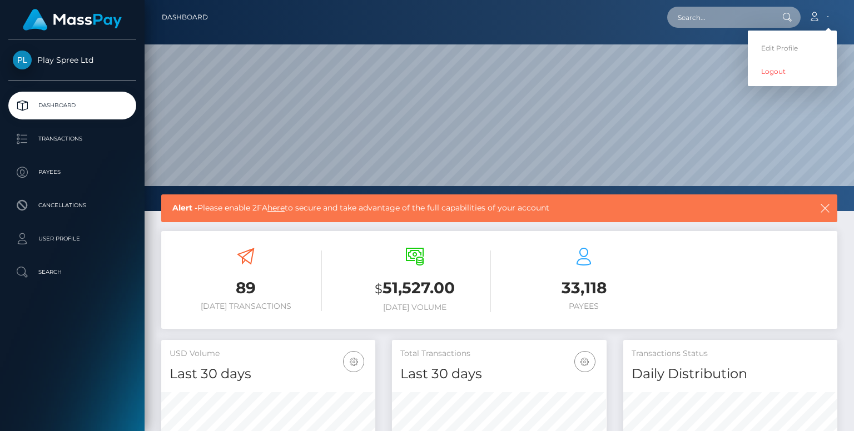 The height and width of the screenshot is (431, 854). What do you see at coordinates (730, 354) in the screenshot?
I see `h5: Transactions Status` at bounding box center [730, 354].